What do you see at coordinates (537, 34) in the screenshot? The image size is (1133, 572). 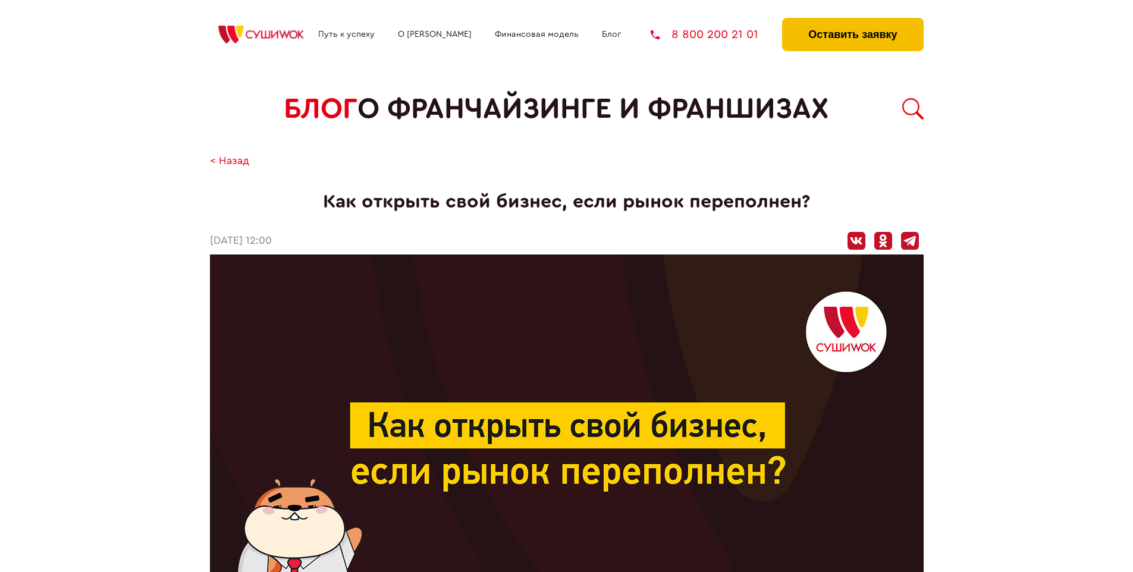 I see `a: Финансовая модель` at bounding box center [537, 34].